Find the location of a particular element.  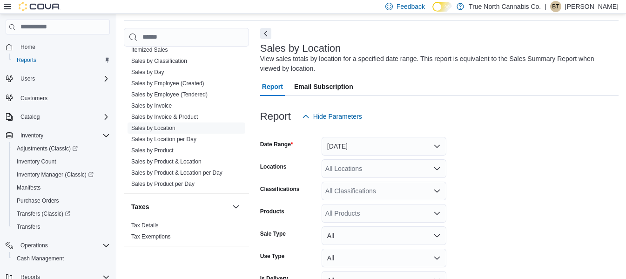

span: Feedback is located at coordinates (411, 7).